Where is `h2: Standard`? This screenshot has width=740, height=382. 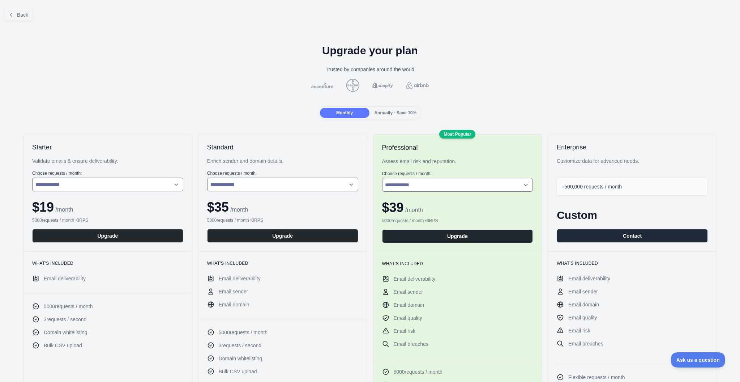
h2: Standard is located at coordinates (283, 147).